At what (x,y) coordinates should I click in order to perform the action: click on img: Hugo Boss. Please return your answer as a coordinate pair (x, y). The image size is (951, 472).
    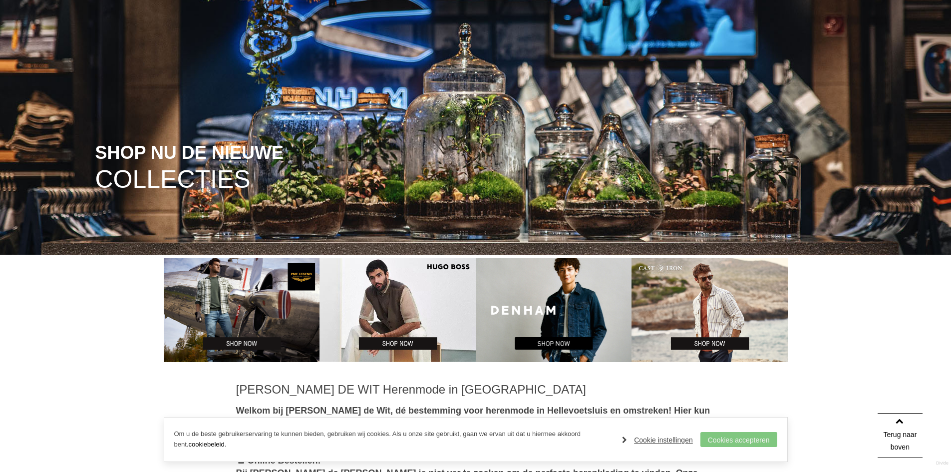
    Looking at the image, I should click on (397, 310).